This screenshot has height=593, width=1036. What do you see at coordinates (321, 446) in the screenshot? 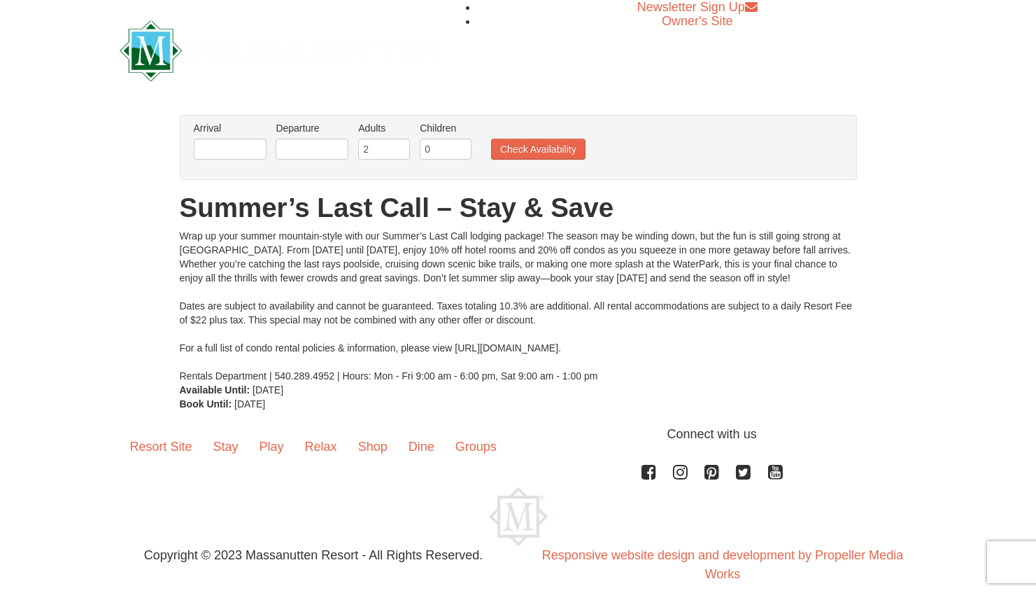
I see `a: Relax` at bounding box center [321, 446].